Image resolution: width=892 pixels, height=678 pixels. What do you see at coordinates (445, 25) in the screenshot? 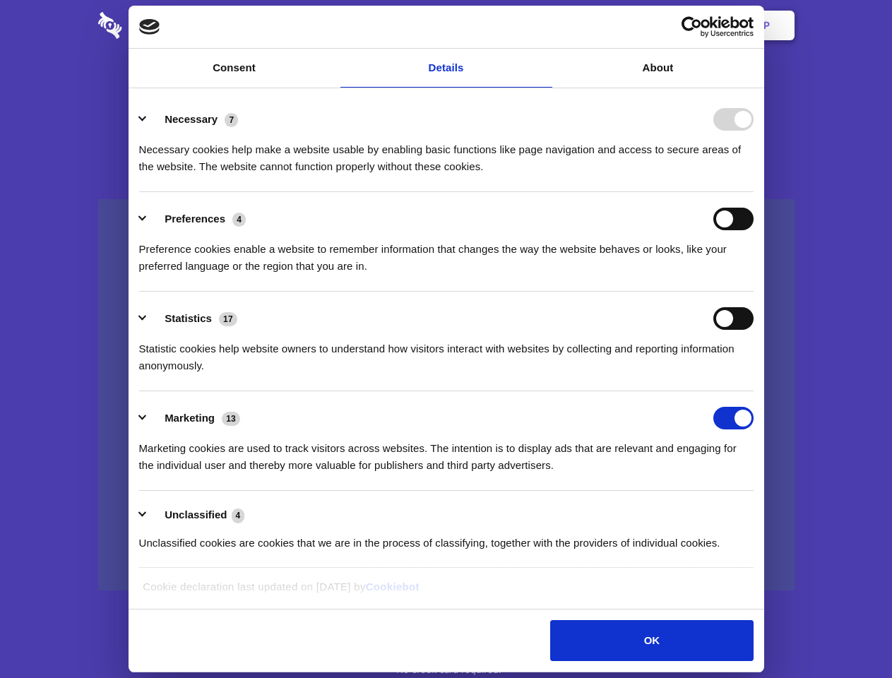
I see `a: Pricing` at bounding box center [445, 25].